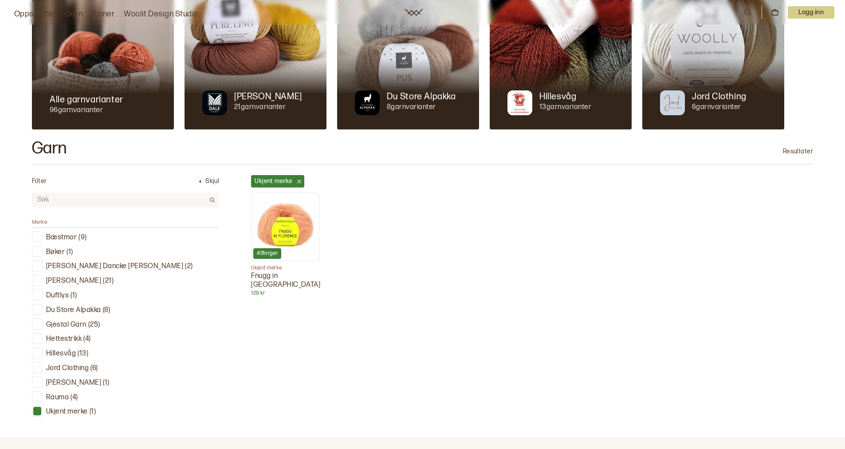 This screenshot has height=449, width=845. Describe the element at coordinates (421, 107) in the screenshot. I see `p: 8 garnvarianter` at that location.